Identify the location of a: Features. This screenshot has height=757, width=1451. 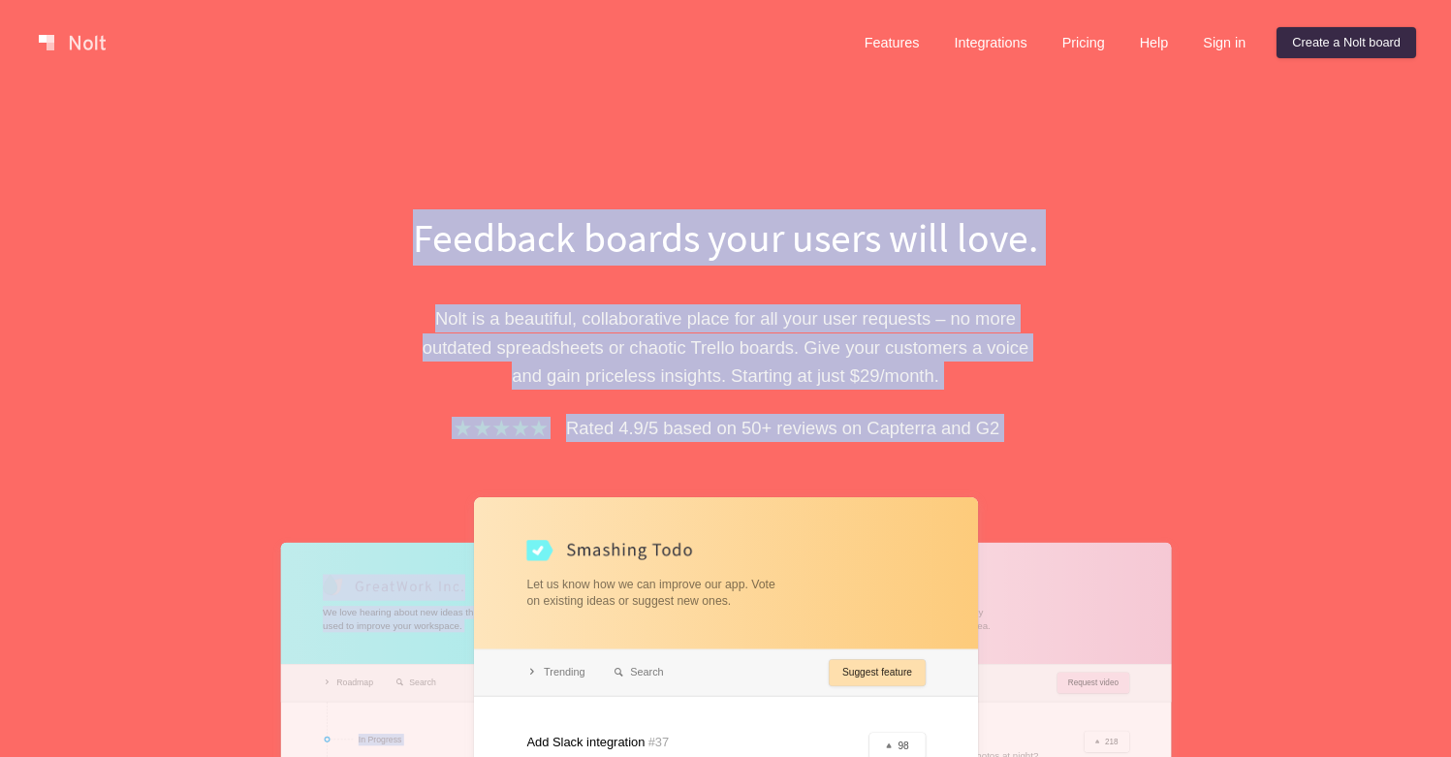
(892, 43).